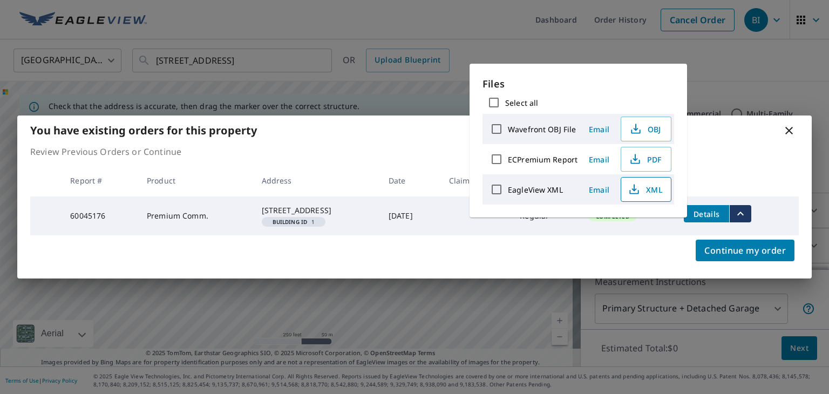 This screenshot has height=394, width=829. I want to click on label: ECPremium Report, so click(543, 159).